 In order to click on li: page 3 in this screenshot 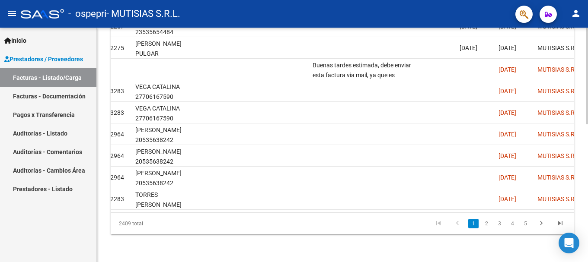, I will do `click(499, 224)`.